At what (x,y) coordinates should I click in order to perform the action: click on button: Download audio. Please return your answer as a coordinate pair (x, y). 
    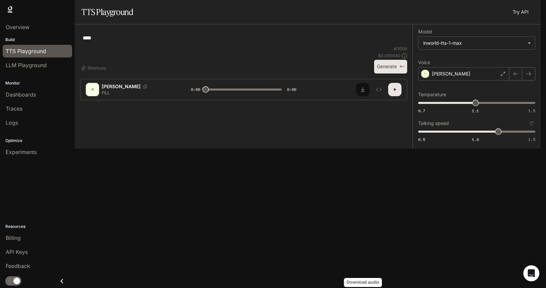
    Looking at the image, I should click on (363, 90).